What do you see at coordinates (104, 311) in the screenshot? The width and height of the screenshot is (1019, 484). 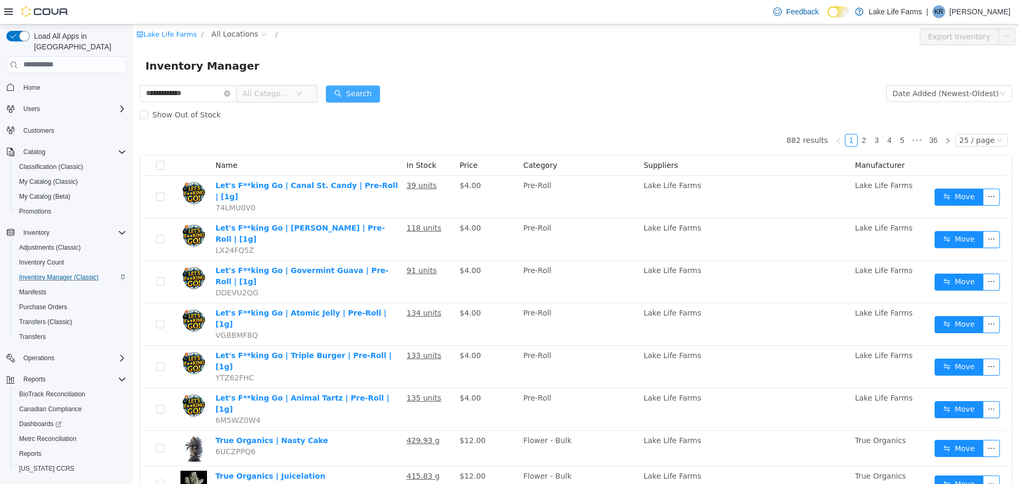 I see `span: VGBBMF8Q` at bounding box center [104, 311].